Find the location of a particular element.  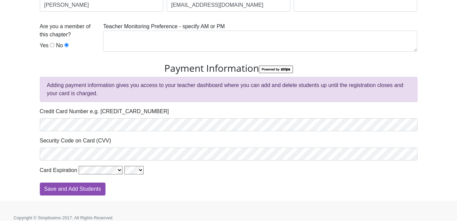

h3: Payment Information is located at coordinates (228, 68).